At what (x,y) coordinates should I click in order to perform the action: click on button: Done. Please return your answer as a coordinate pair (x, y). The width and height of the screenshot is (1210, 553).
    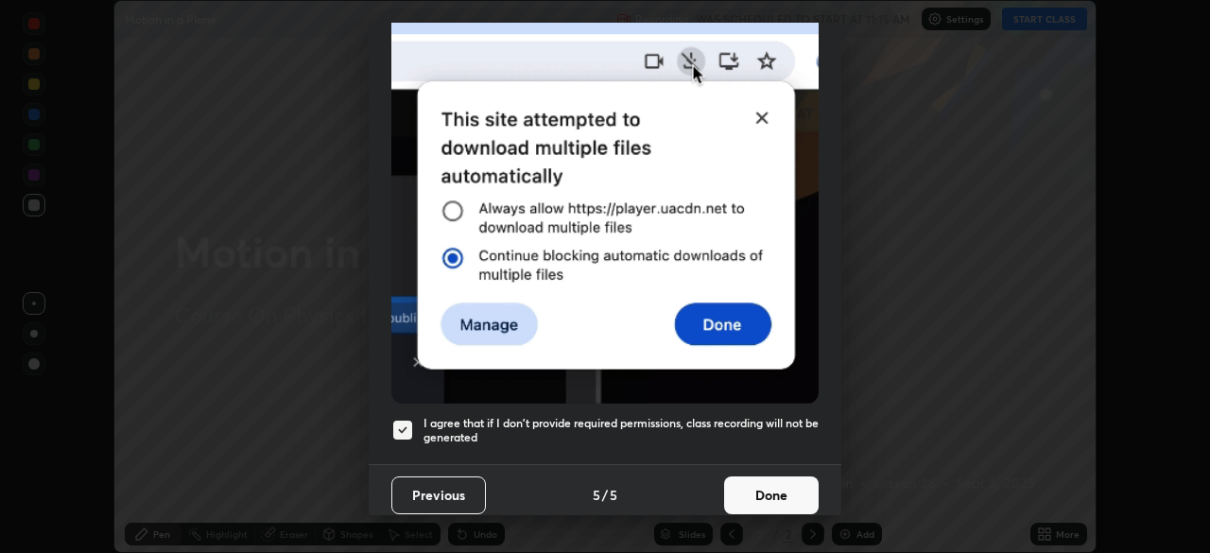
    Looking at the image, I should click on (771, 495).